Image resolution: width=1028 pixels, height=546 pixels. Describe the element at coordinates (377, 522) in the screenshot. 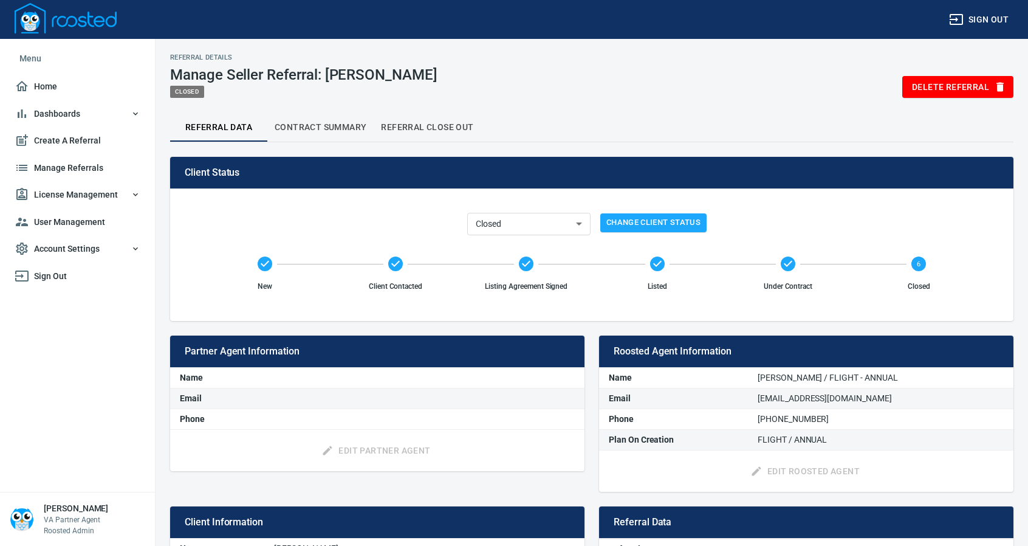

I see `span: Client Information` at that location.